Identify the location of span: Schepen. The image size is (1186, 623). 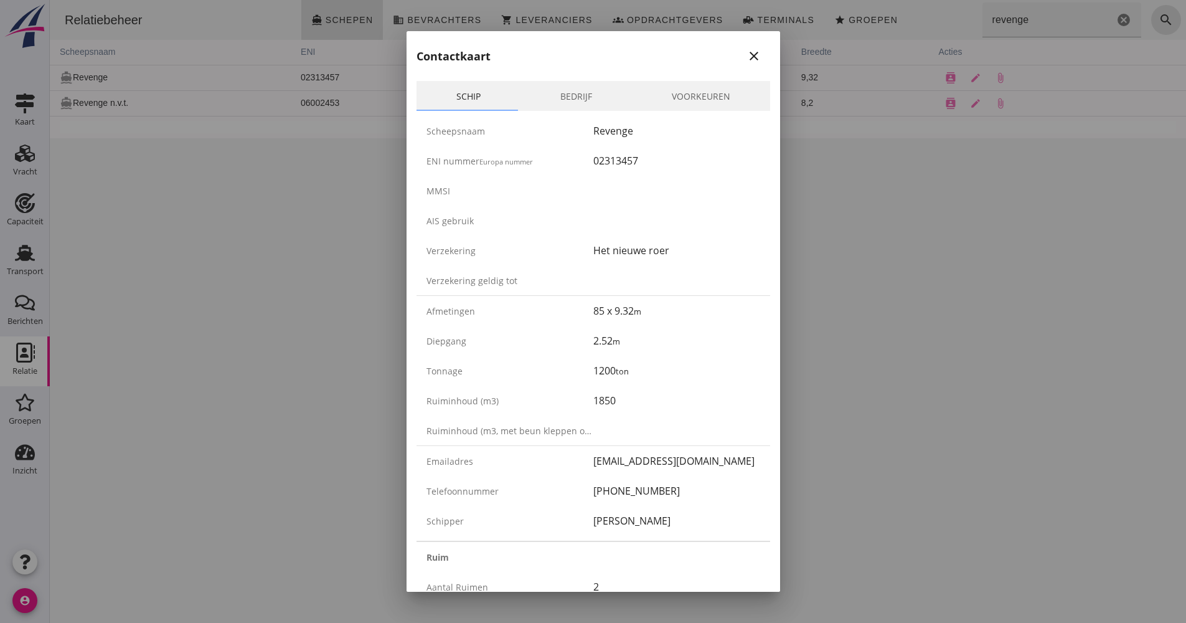
(300, 20).